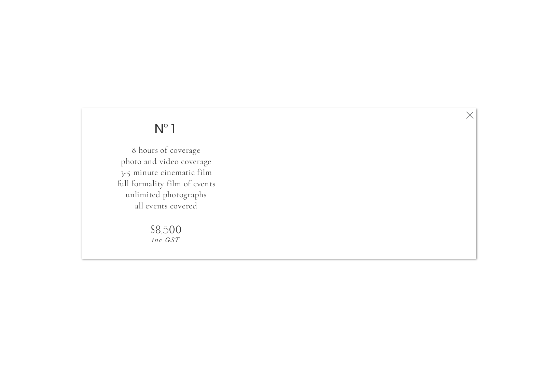 The image size is (557, 367). What do you see at coordinates (159, 129) in the screenshot?
I see `h2: N` at bounding box center [159, 129].